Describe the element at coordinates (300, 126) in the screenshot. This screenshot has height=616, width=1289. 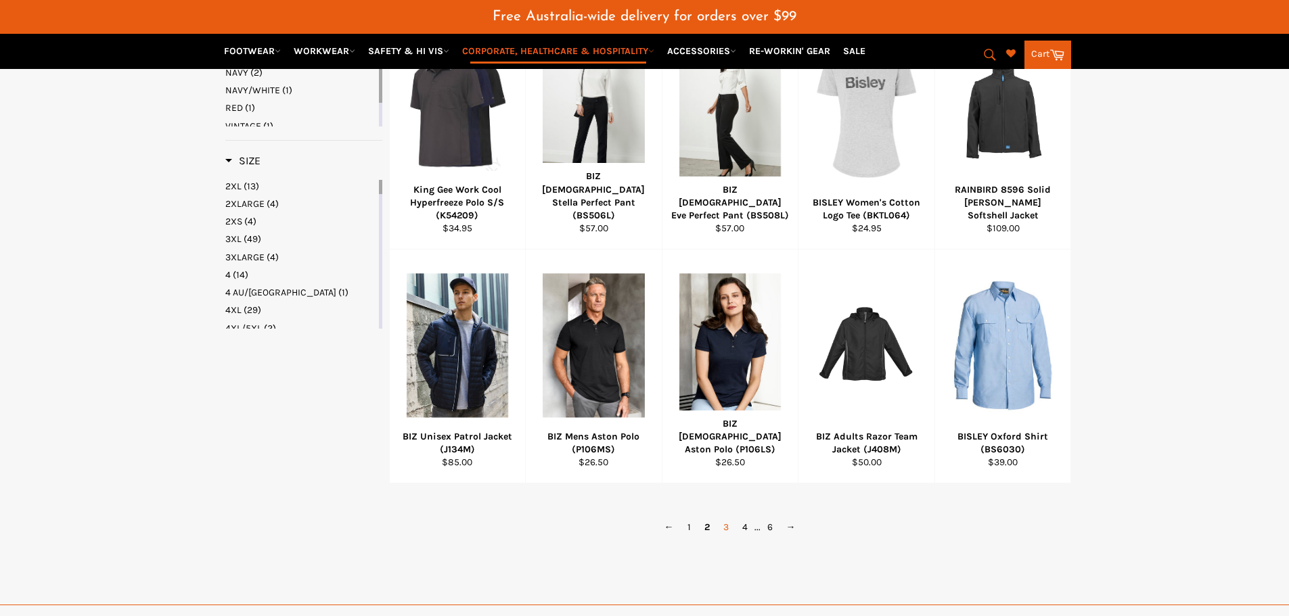
I see `a: VINTAGE` at that location.